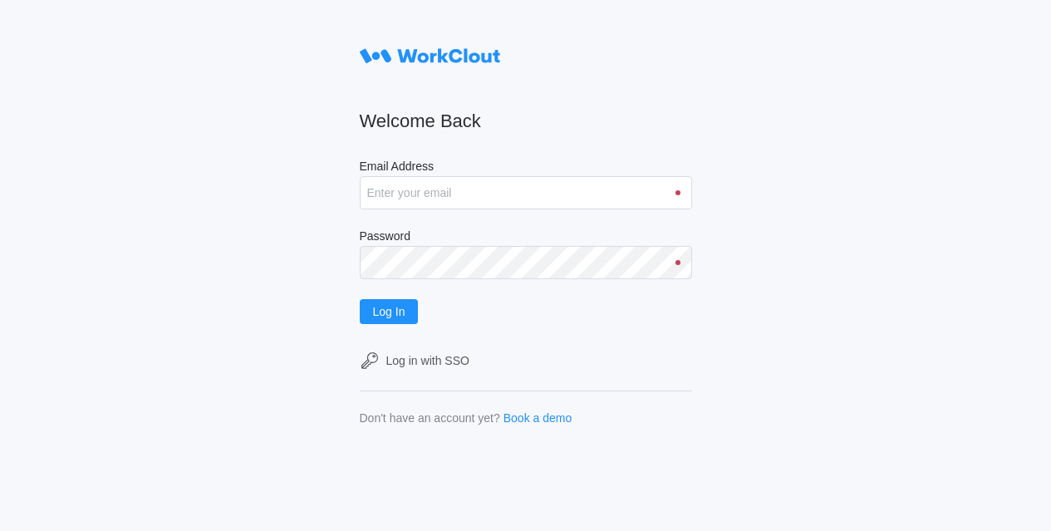 The height and width of the screenshot is (531, 1051). What do you see at coordinates (526, 168) in the screenshot?
I see `label: Email Address` at bounding box center [526, 168].